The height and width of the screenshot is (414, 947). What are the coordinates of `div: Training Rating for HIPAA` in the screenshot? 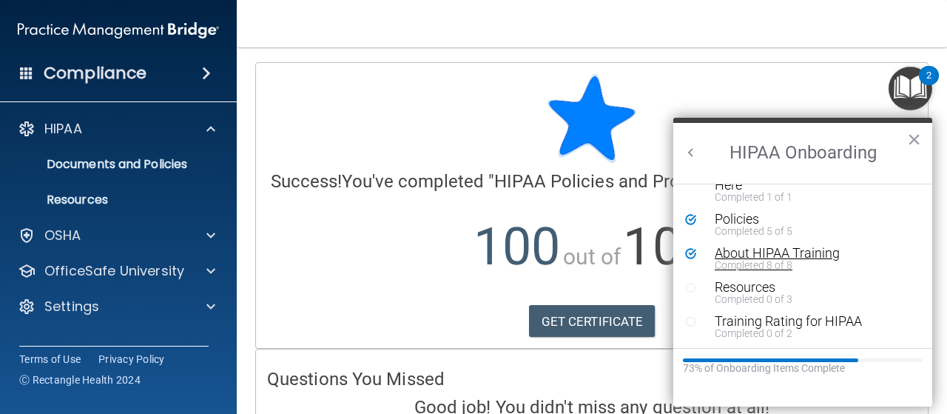 It's located at (808, 321).